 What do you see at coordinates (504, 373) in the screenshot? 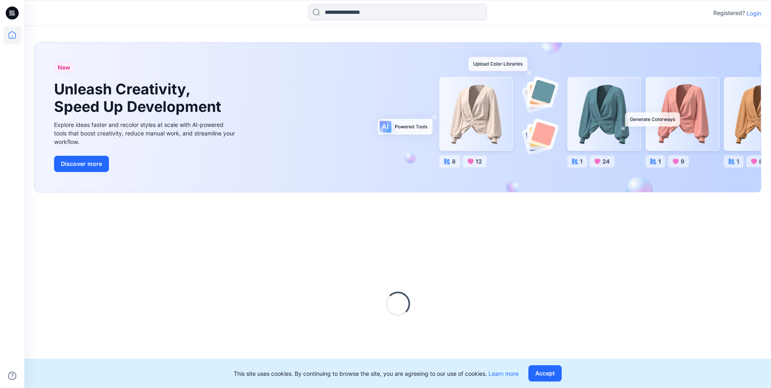
I see `a: Learn more` at bounding box center [504, 373].